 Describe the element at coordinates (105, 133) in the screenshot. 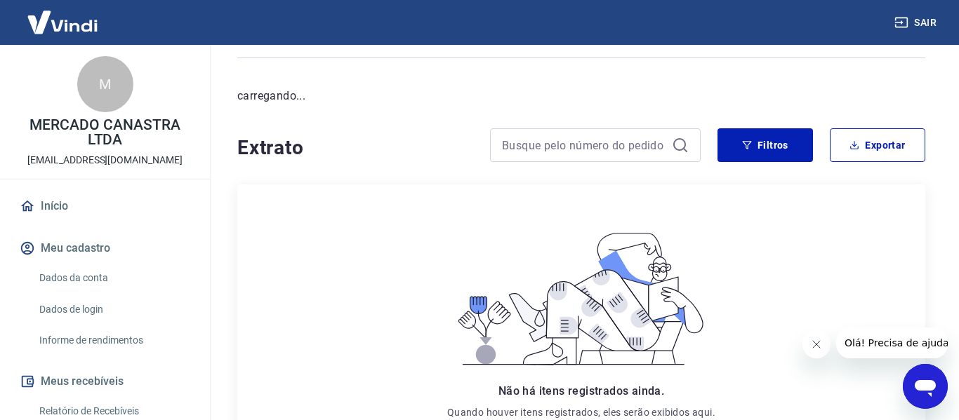

I see `p: MERCADO CANASTRA LTDA` at that location.